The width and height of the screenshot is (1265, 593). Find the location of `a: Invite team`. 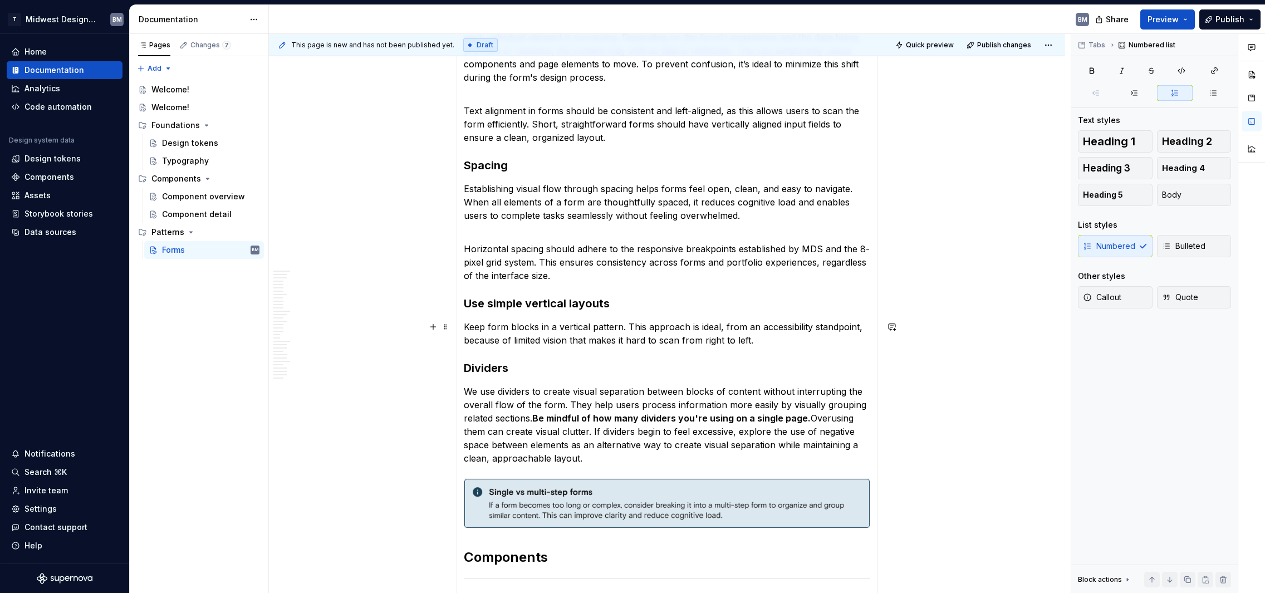

a: Invite team is located at coordinates (65, 490).